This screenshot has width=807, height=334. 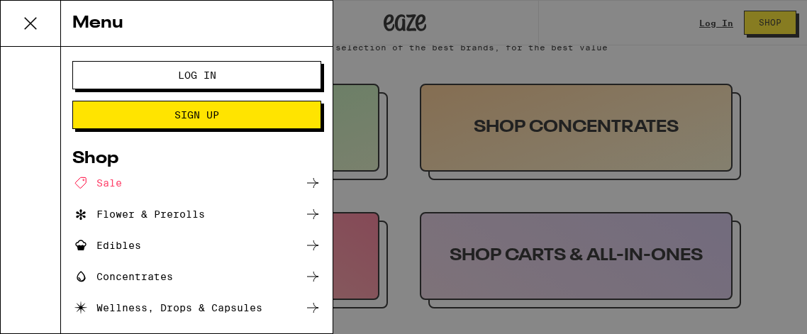 I want to click on button: Log In, so click(x=196, y=75).